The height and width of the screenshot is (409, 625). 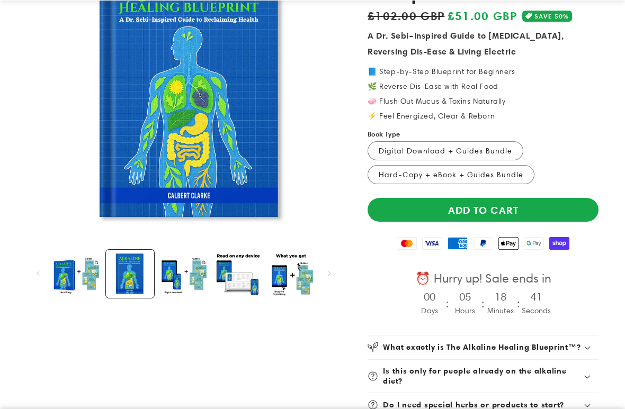 What do you see at coordinates (483, 376) in the screenshot?
I see `summary: Is this only for people already on the alkaline diet?` at bounding box center [483, 376].